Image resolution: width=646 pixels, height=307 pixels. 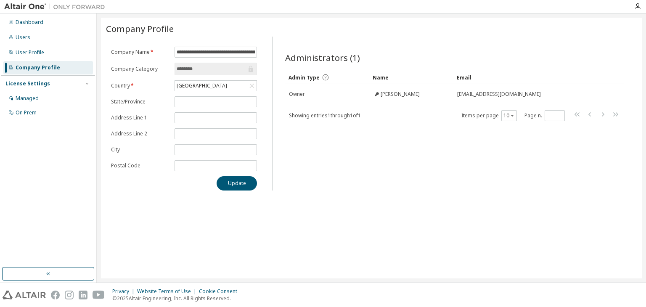 I want to click on span: Items per page, so click(x=489, y=116).